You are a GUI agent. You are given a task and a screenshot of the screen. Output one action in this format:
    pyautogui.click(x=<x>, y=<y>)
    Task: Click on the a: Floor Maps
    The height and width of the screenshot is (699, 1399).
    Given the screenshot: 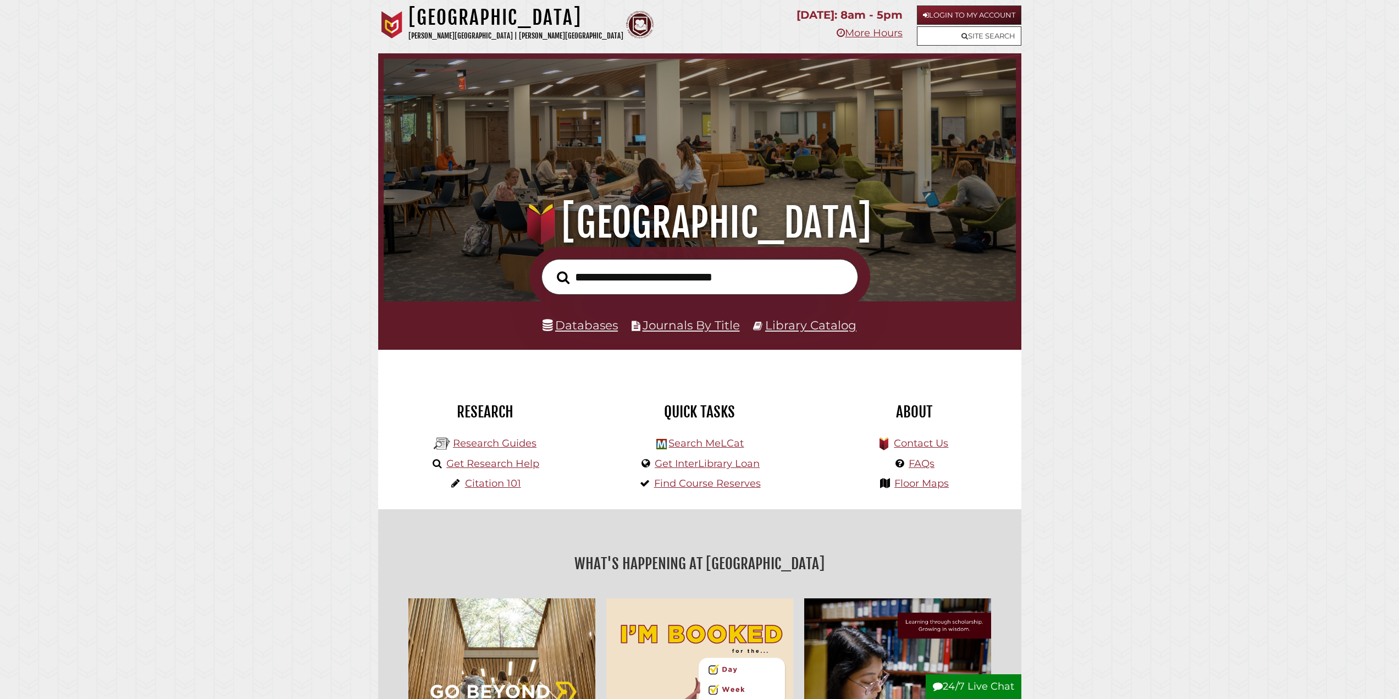 What is the action you would take?
    pyautogui.click(x=921, y=483)
    